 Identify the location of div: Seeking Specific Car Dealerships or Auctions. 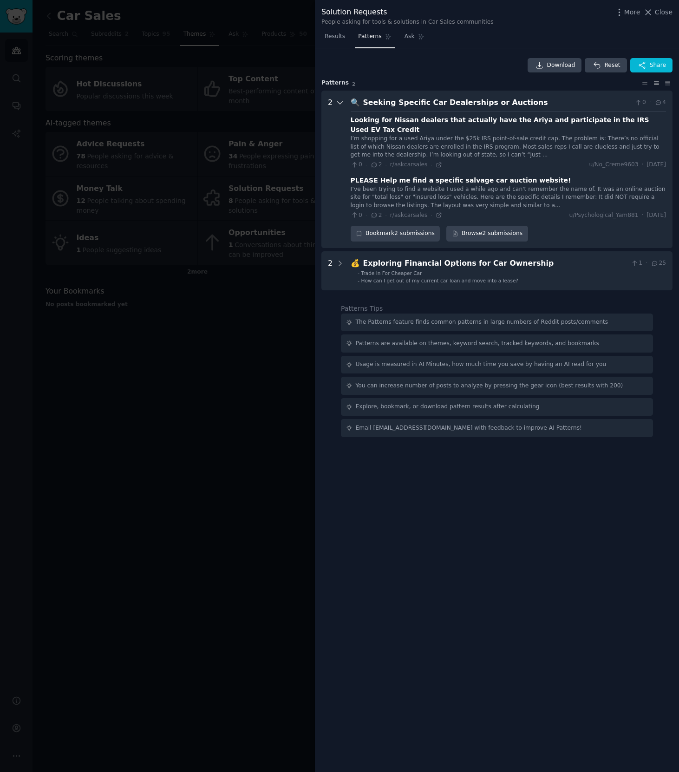
(497, 103).